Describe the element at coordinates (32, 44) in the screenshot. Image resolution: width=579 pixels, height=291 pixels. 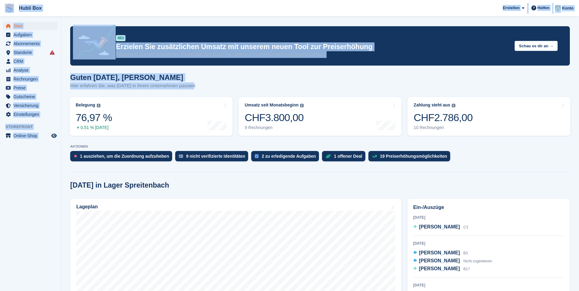
I see `span: Abonnements` at that location.